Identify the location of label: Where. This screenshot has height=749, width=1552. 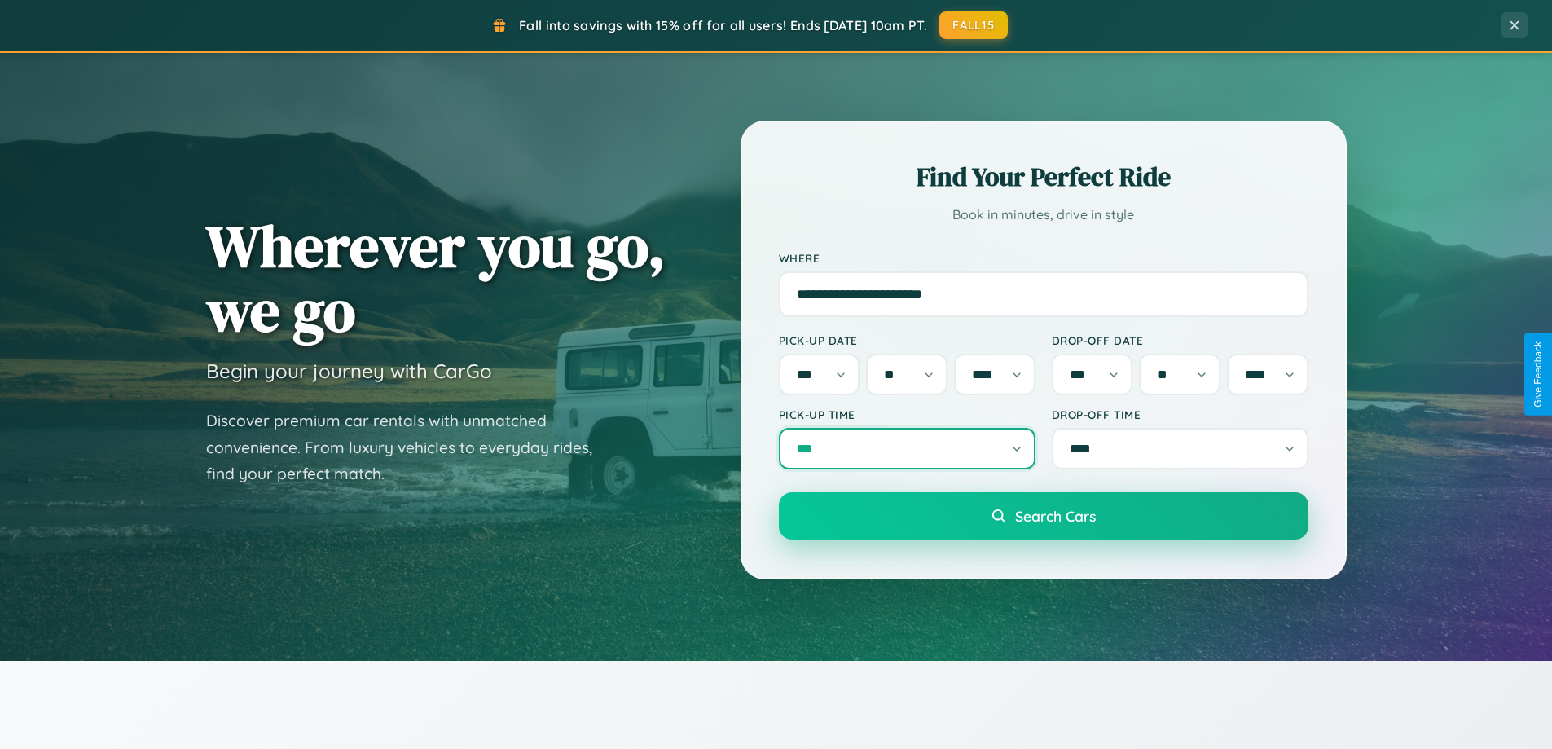
(1044, 257).